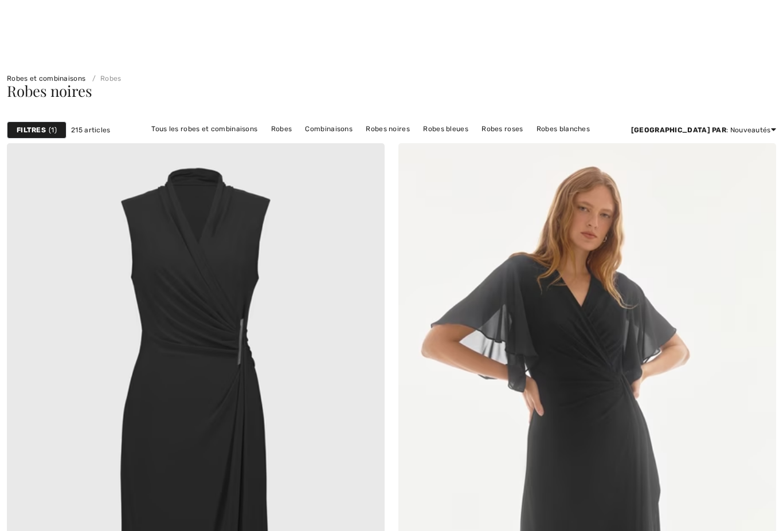 This screenshot has width=783, height=531. Describe the element at coordinates (204, 129) in the screenshot. I see `a: Tous les robes et combinaisons` at that location.